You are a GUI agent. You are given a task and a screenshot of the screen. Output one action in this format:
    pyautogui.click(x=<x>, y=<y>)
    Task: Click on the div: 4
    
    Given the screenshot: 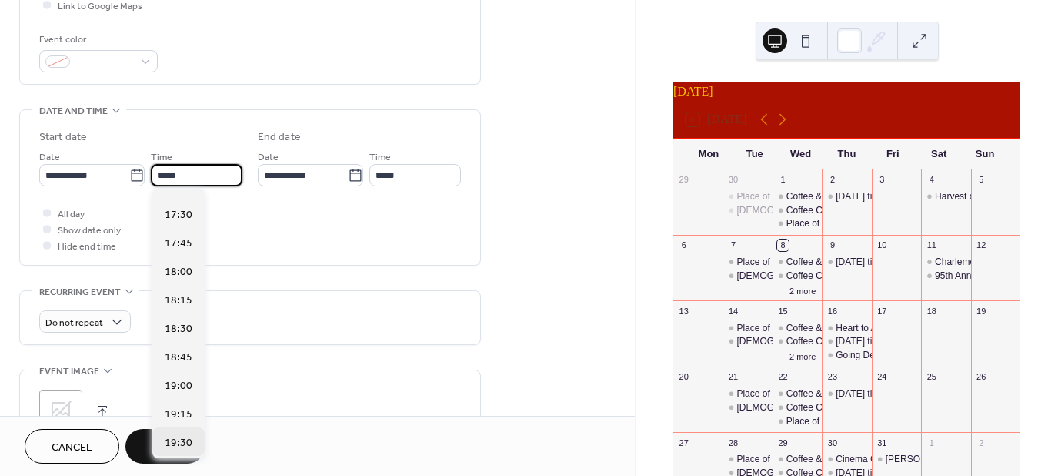 What is the action you would take?
    pyautogui.click(x=931, y=179)
    